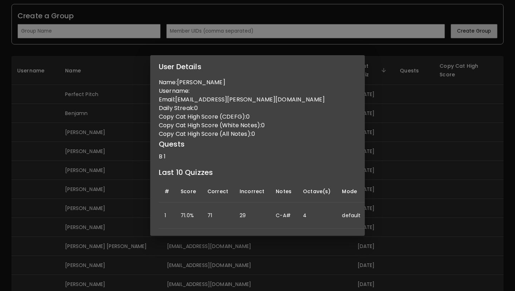 This screenshot has width=515, height=291. What do you see at coordinates (258, 91) in the screenshot?
I see `p: Username:` at bounding box center [258, 91].